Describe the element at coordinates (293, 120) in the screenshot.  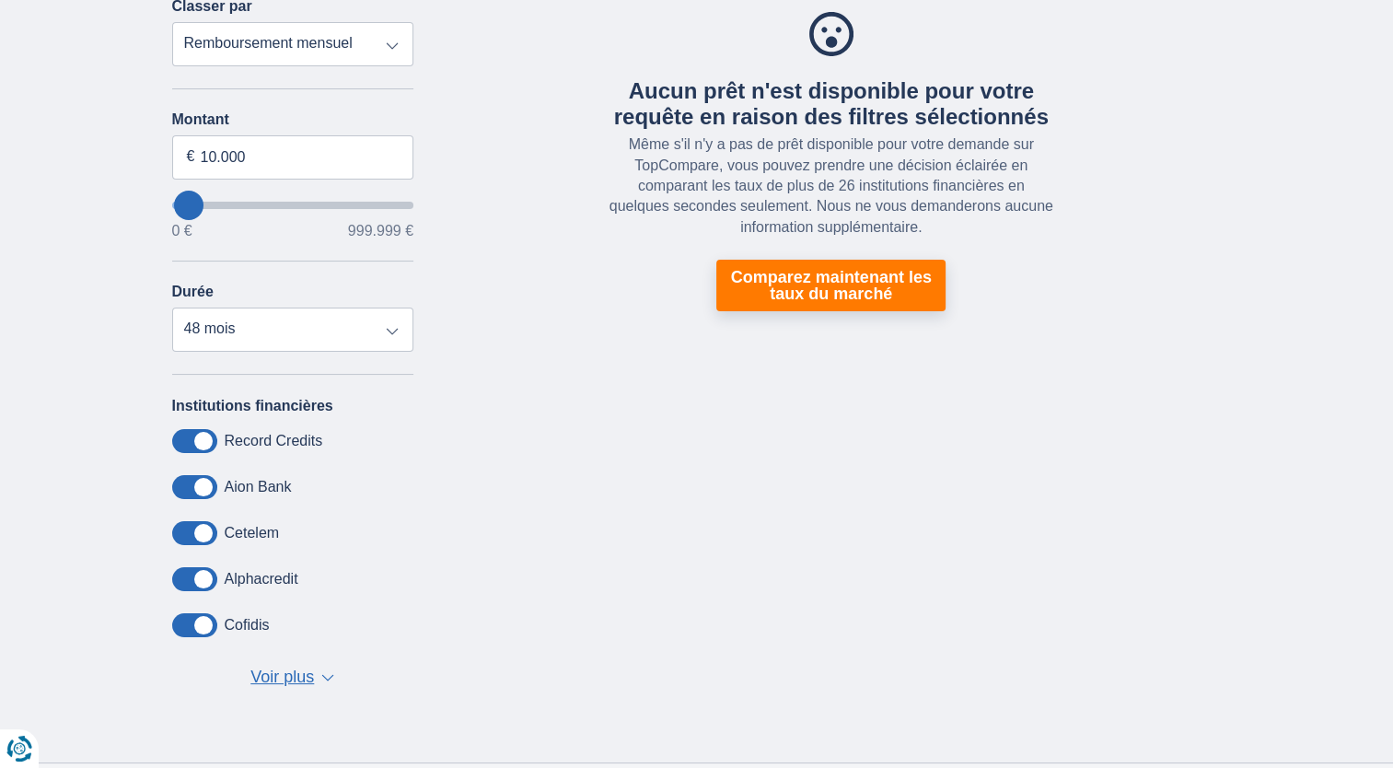
I see `label: Montant` at that location.